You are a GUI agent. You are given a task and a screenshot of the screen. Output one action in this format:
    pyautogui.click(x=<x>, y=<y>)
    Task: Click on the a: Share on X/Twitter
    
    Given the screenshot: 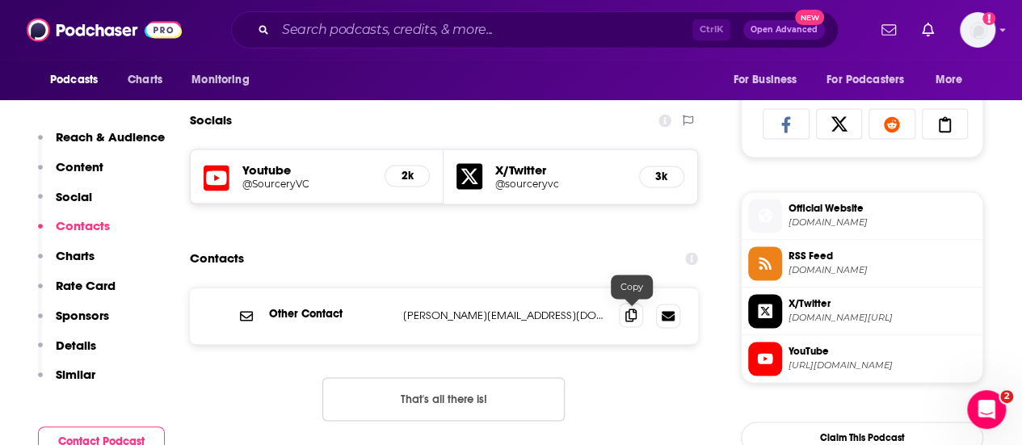 What is the action you would take?
    pyautogui.click(x=839, y=124)
    